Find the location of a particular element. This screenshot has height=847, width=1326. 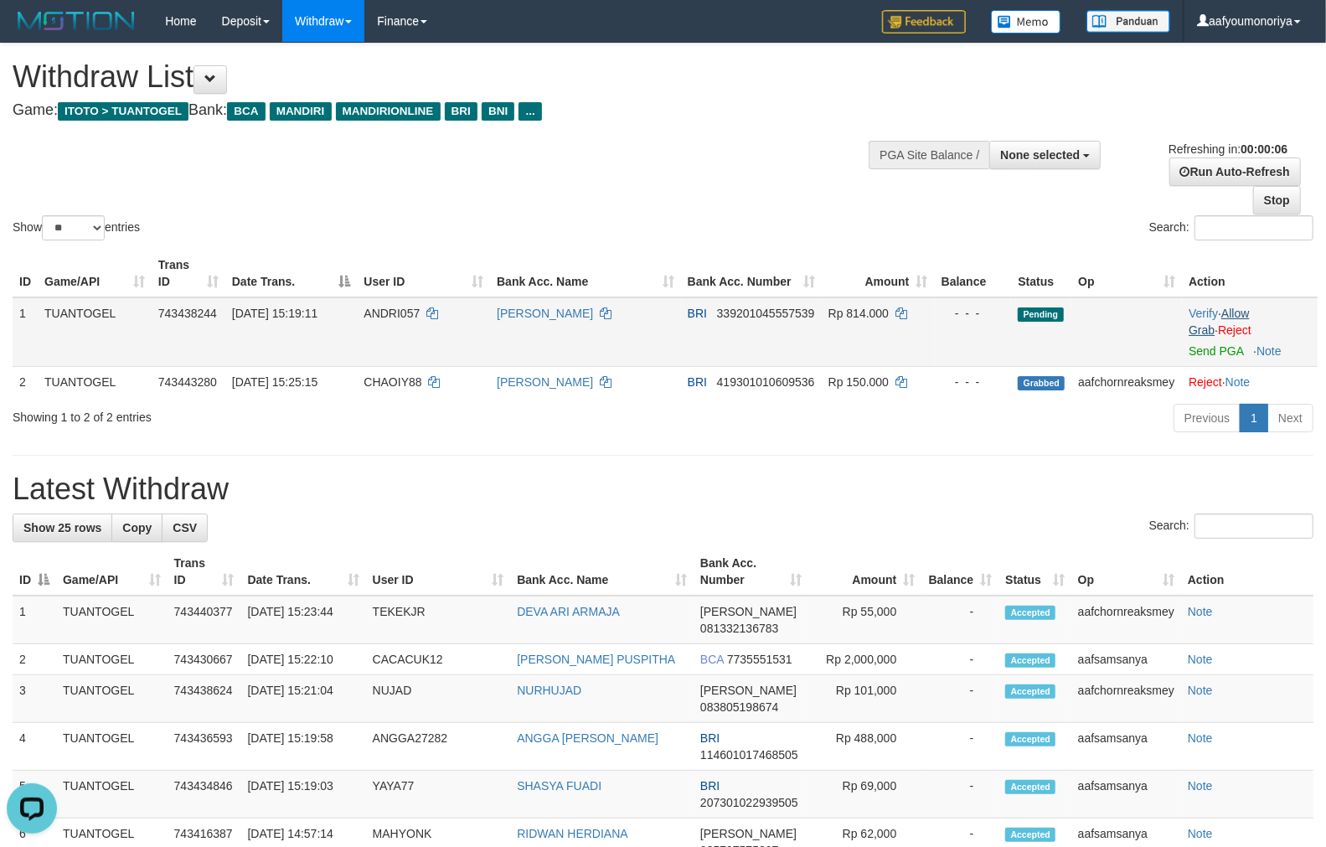

td: aafchornreaksmey is located at coordinates (1125, 698).